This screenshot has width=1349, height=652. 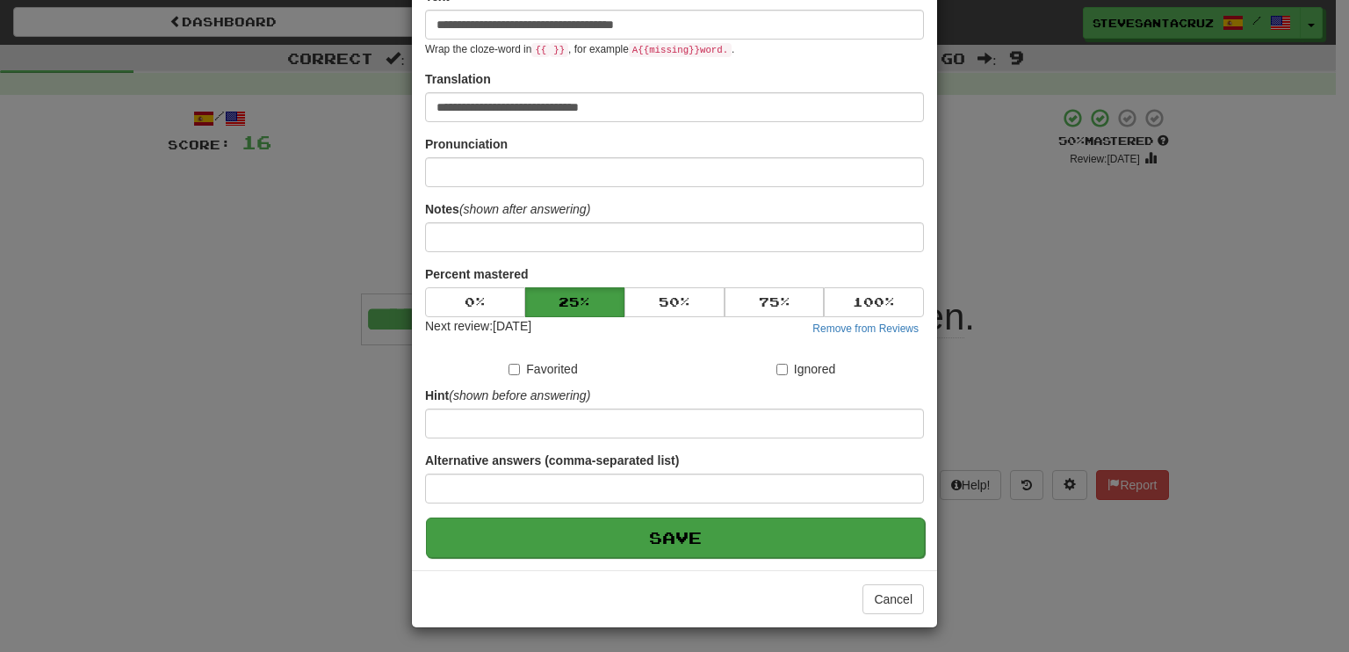 What do you see at coordinates (524, 209) in the screenshot?
I see `em: (shown after answering)` at bounding box center [524, 209].